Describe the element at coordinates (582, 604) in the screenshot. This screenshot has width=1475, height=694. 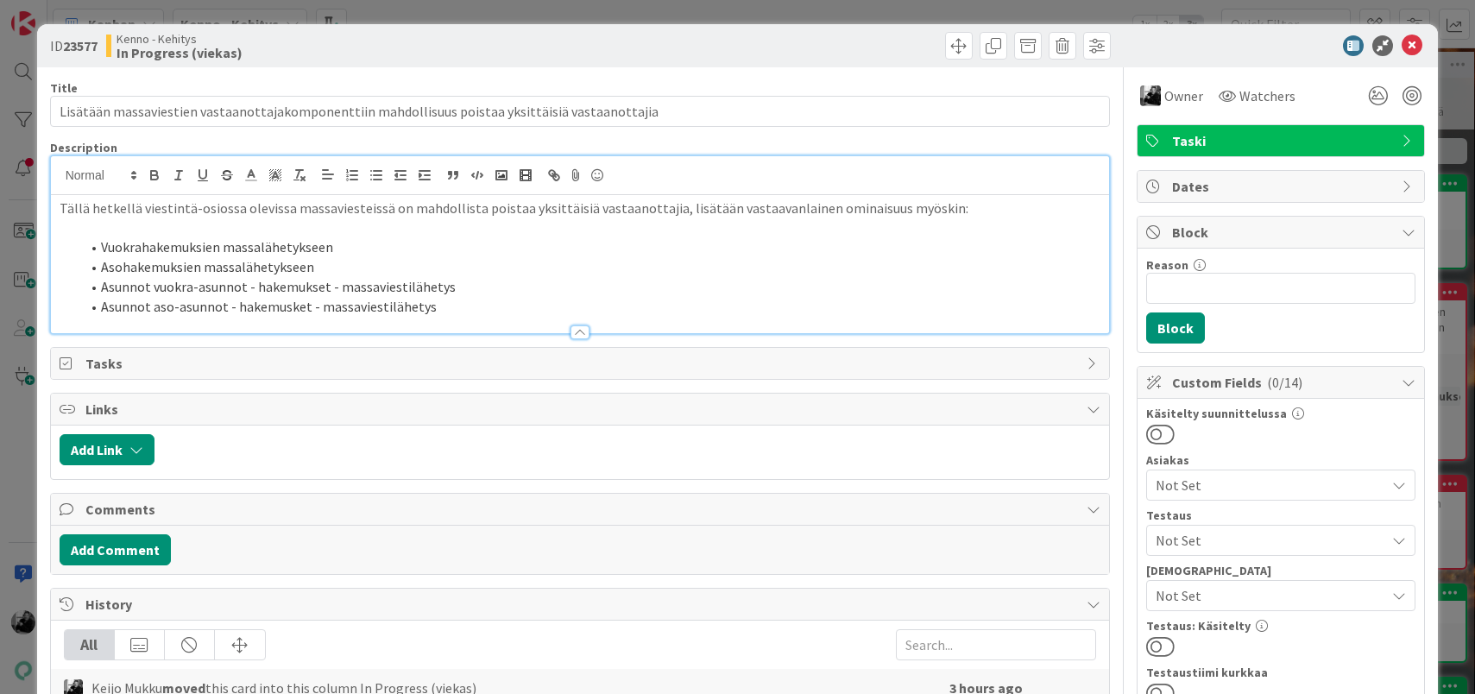
I see `span: History` at that location.